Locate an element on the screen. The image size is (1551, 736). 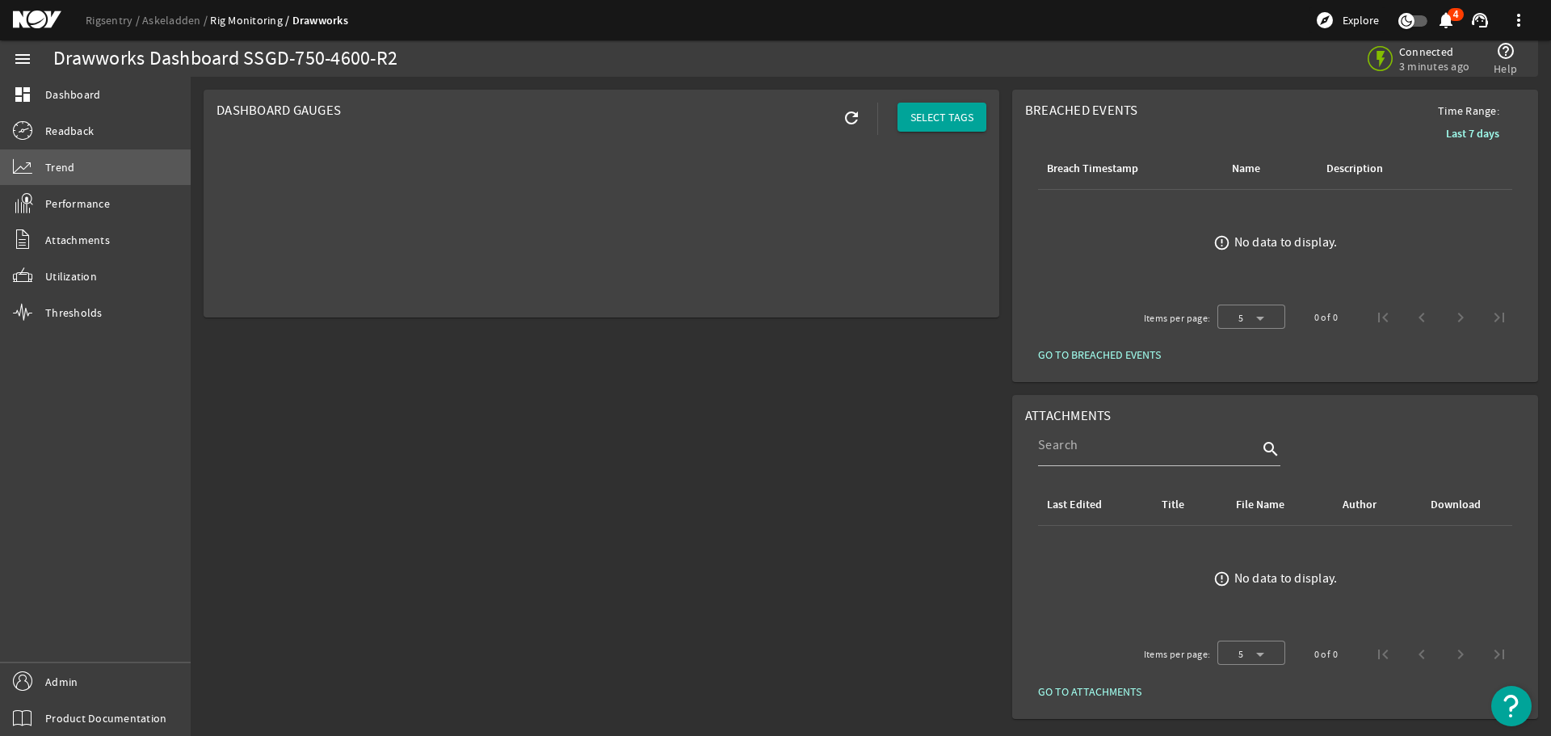
span: Admin is located at coordinates (61, 682).